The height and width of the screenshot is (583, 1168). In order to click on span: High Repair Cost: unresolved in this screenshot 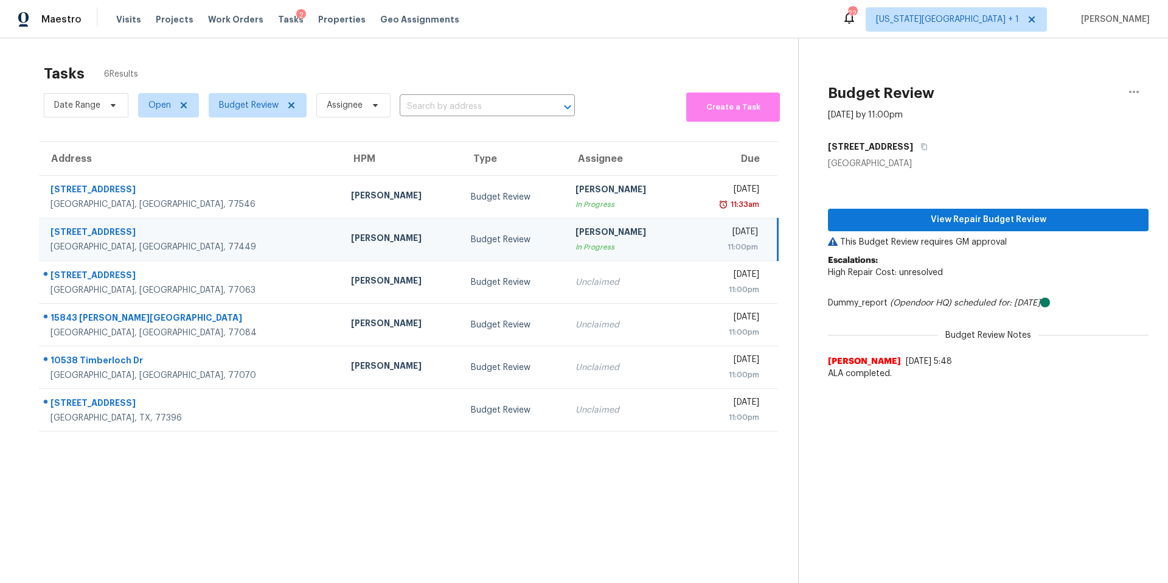, I will do `click(885, 273)`.